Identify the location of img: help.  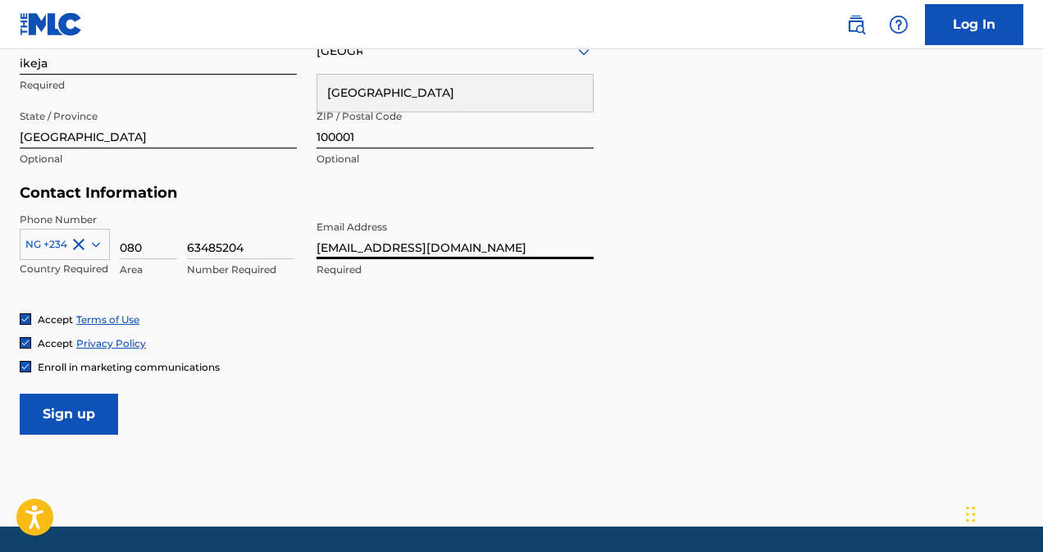
(899, 25).